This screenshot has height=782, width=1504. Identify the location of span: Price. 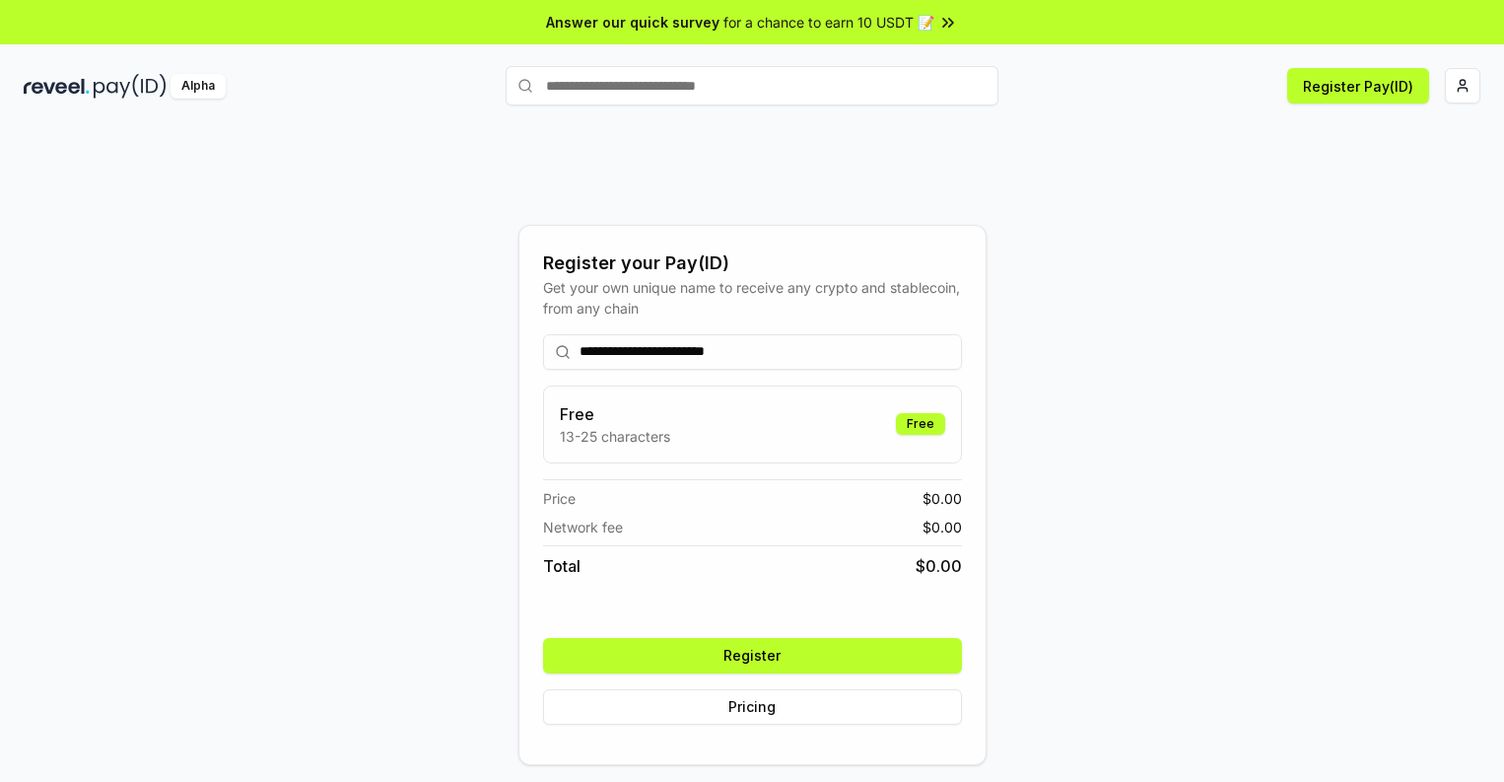
(559, 498).